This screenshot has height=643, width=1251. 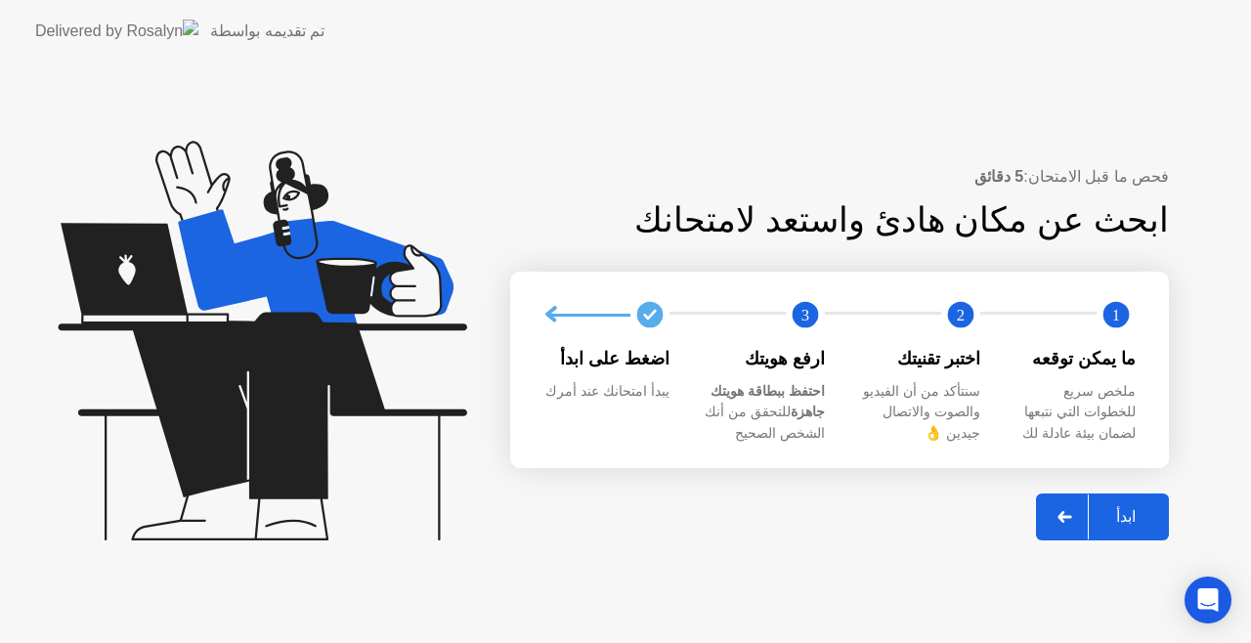 What do you see at coordinates (1116, 315) in the screenshot?
I see `text: 1` at bounding box center [1116, 315].